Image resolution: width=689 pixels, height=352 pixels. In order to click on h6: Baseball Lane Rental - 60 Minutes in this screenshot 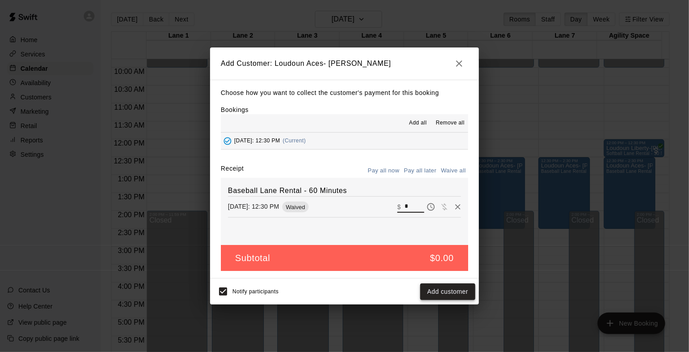, I will do `click(344, 191)`.